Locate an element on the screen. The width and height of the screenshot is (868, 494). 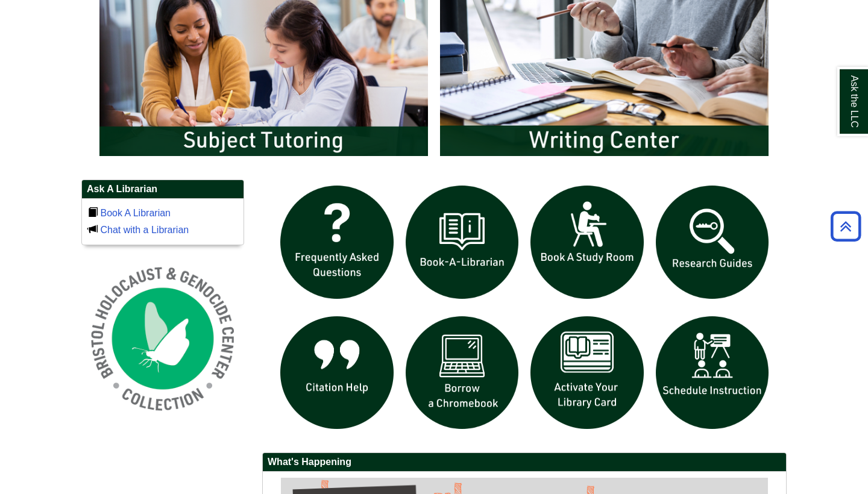
img: Research Guides icon links to research guides web page is located at coordinates (712, 242).